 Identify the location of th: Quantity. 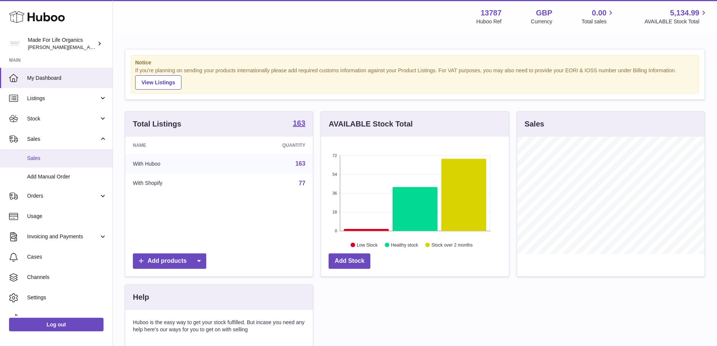
(270, 145).